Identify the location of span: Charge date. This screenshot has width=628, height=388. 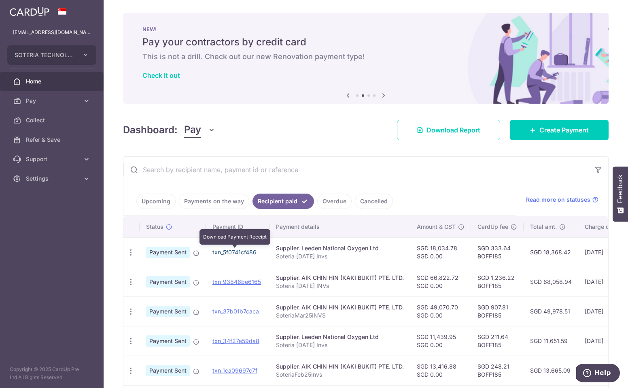
(602, 227).